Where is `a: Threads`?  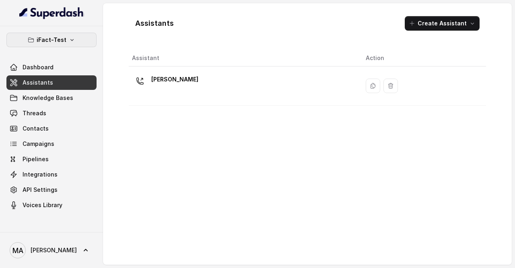
a: Threads is located at coordinates (52, 113).